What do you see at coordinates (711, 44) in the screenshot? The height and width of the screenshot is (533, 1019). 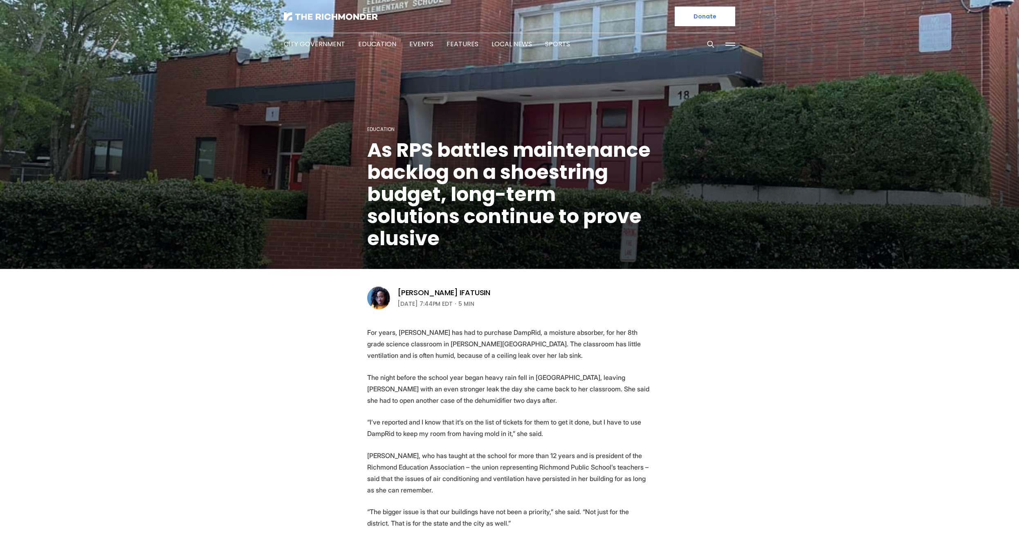 I see `button: Search this site` at bounding box center [711, 44].